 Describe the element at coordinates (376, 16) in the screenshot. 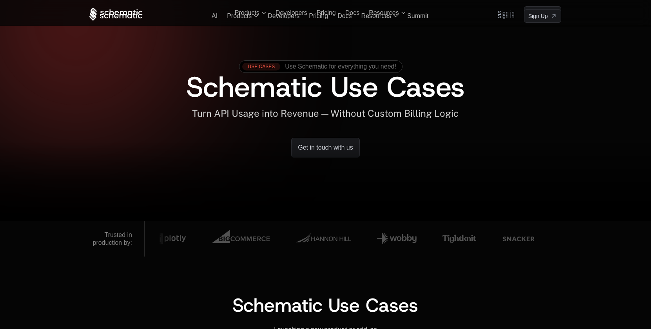

I see `span: Resources` at that location.